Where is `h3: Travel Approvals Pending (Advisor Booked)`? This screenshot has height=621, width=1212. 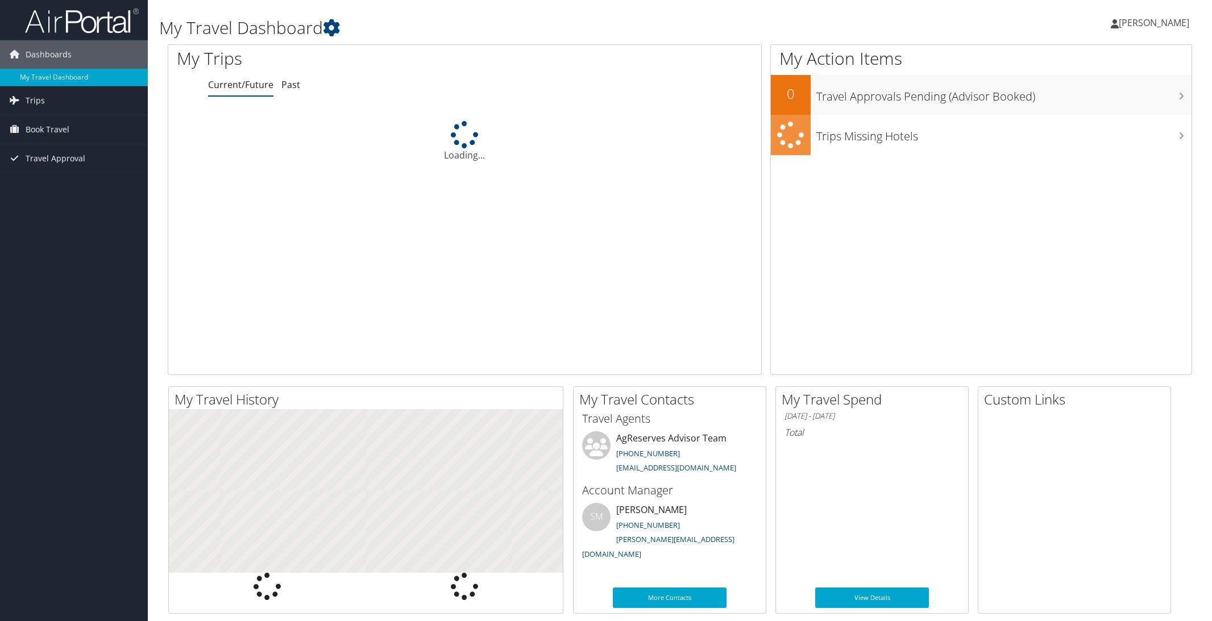
h3: Travel Approvals Pending (Advisor Booked) is located at coordinates (1004, 94).